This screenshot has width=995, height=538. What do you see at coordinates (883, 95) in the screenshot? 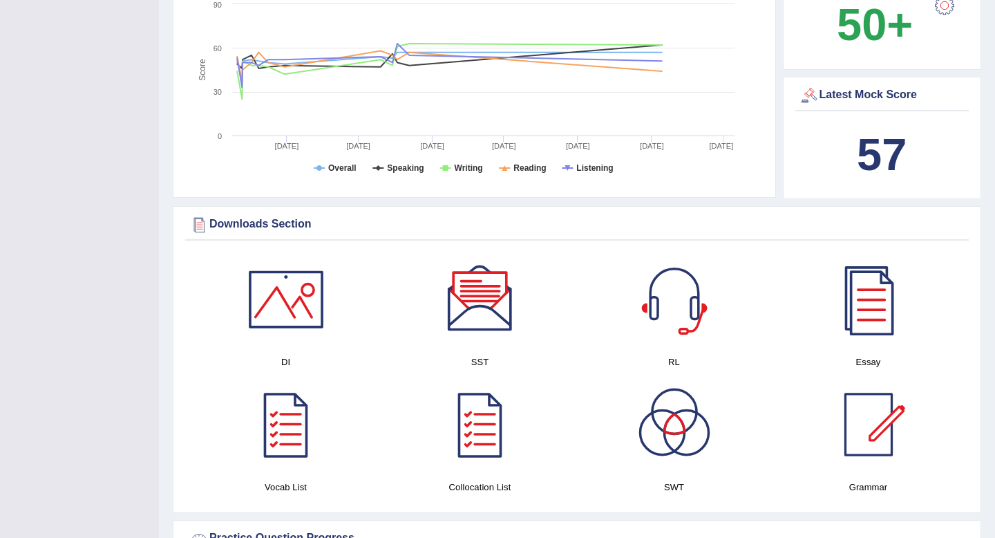
I see `div: Latest Mock Score` at bounding box center [883, 95].